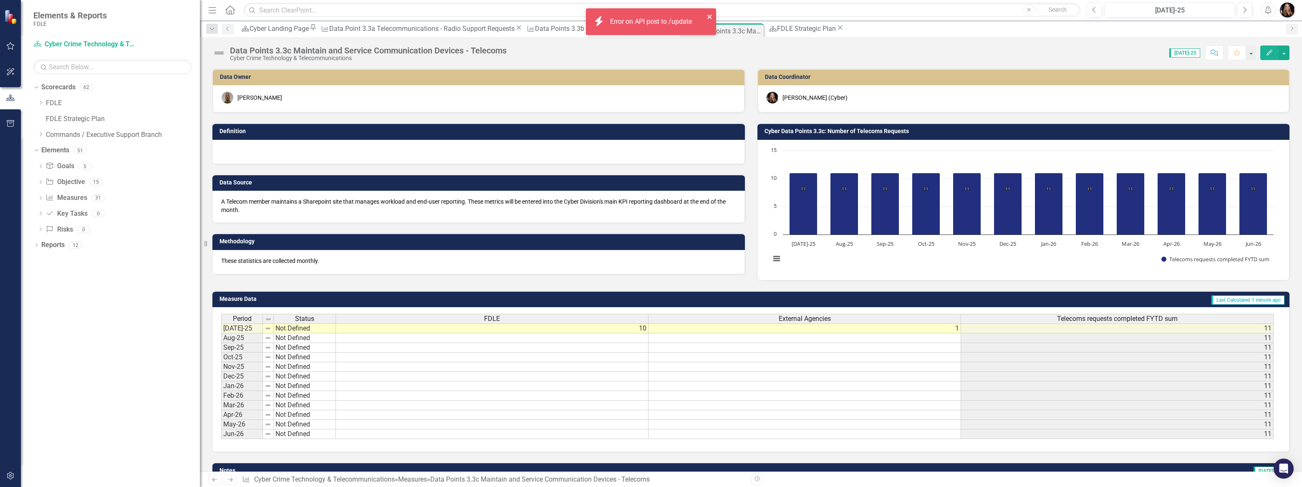  Describe the element at coordinates (242, 319) in the screenshot. I see `span: Period` at that location.